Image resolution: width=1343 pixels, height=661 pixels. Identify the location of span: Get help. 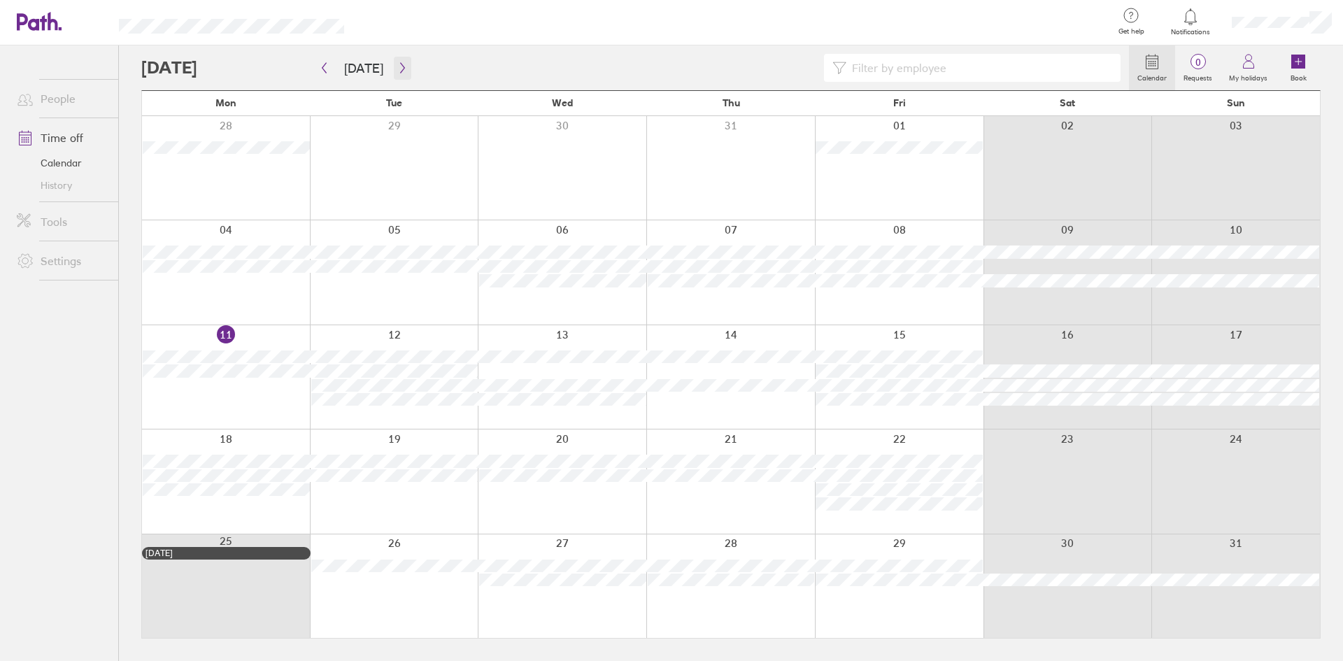
(1131, 31).